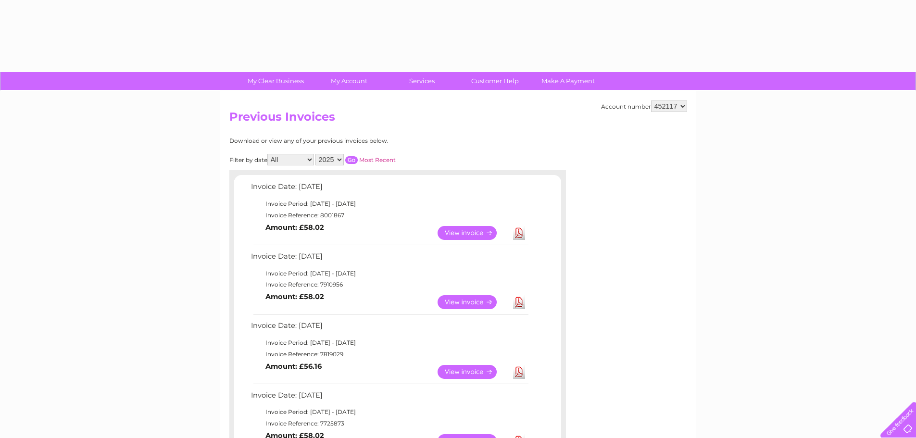 Image resolution: width=916 pixels, height=438 pixels. I want to click on td: Invoice Reference: 7725873, so click(389, 424).